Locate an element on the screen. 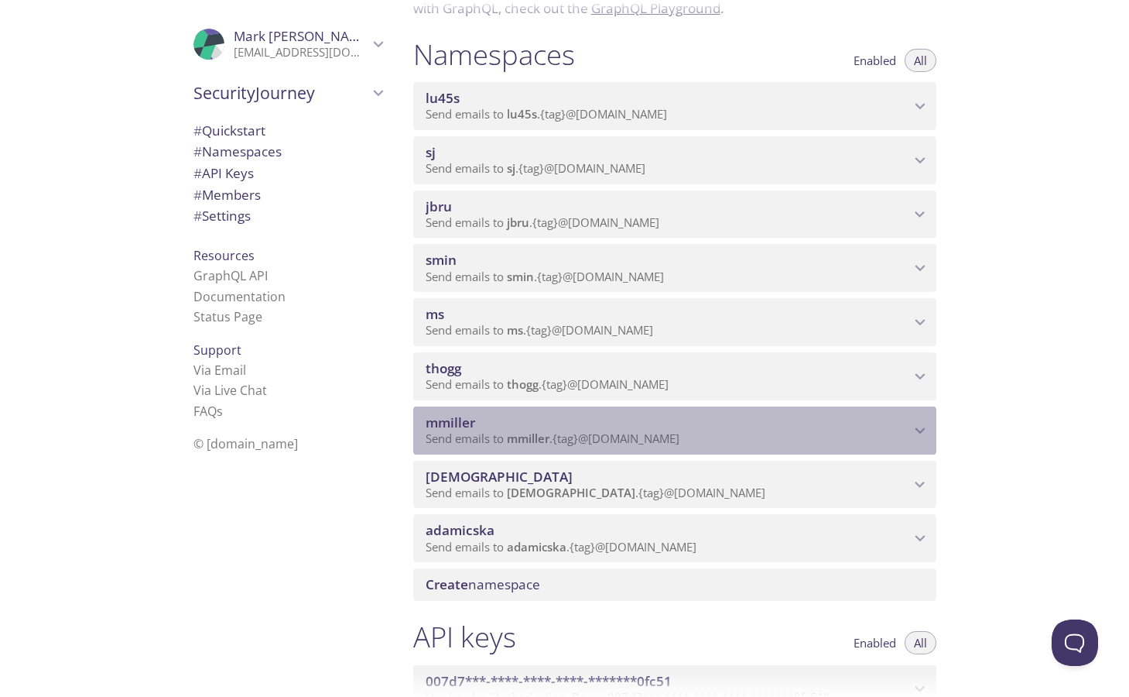 The height and width of the screenshot is (697, 1129). span: Quickstart is located at coordinates (229, 130).